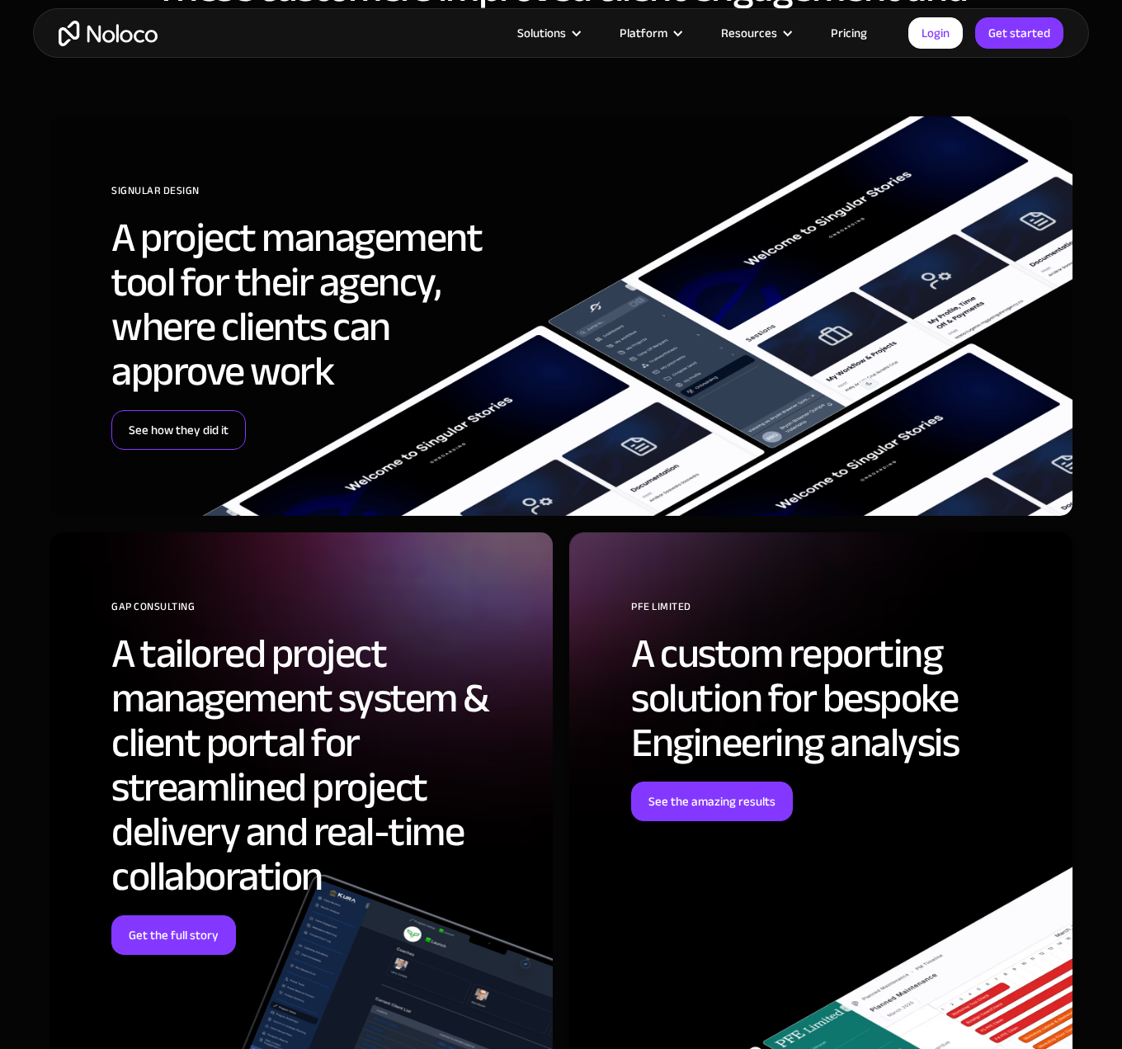 The height and width of the screenshot is (1049, 1122). I want to click on div: GAP Consulting, so click(319, 612).